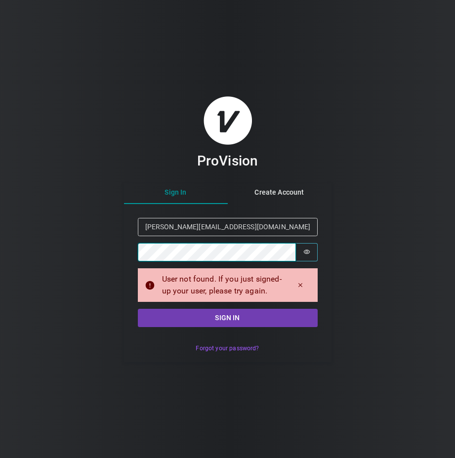 Image resolution: width=455 pixels, height=458 pixels. Describe the element at coordinates (176, 193) in the screenshot. I see `button: Sign In` at that location.